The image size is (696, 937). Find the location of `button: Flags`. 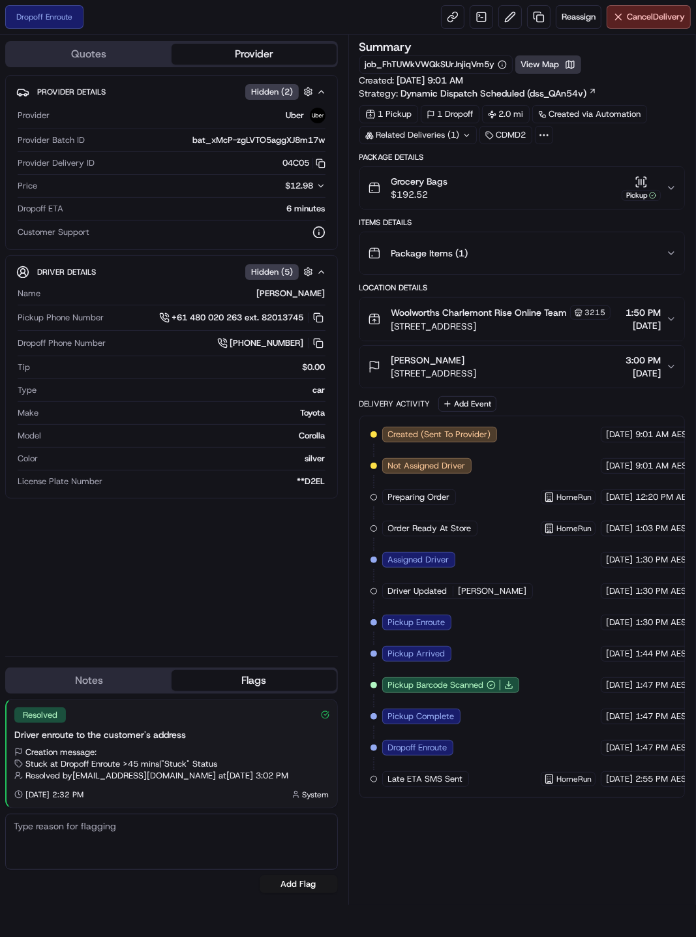

button: Flags is located at coordinates (254, 681).